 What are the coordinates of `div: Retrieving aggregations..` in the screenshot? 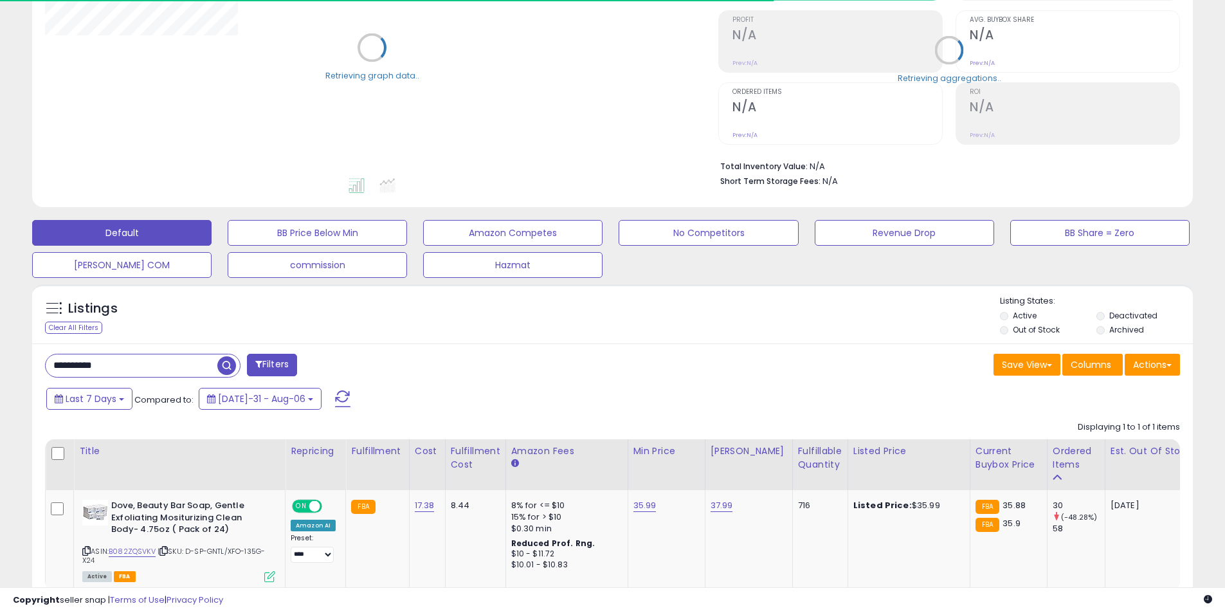 It's located at (950, 78).